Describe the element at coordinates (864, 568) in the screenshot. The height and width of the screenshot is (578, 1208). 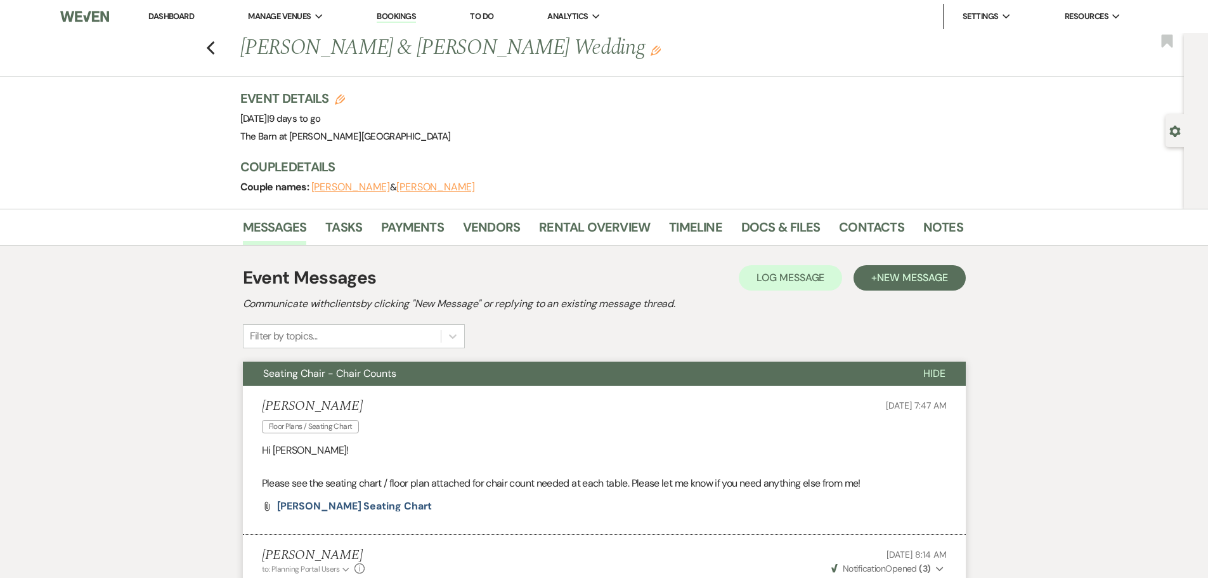
I see `span: Notification` at that location.